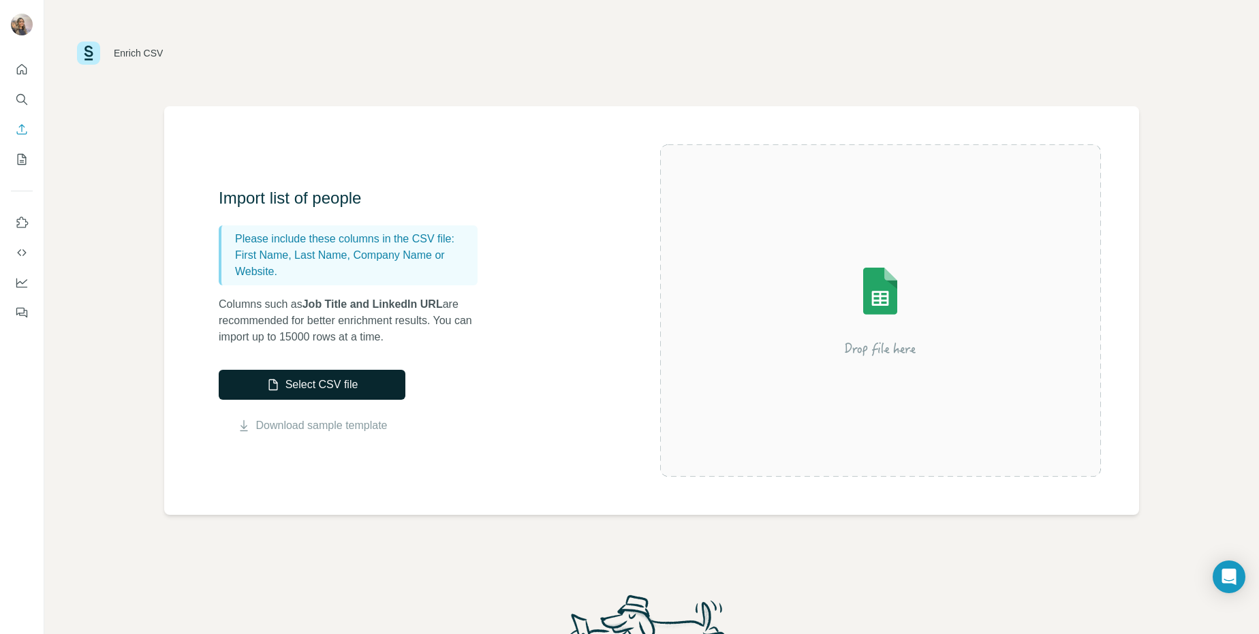 The width and height of the screenshot is (1259, 634). I want to click on button: Use Surfe API, so click(22, 253).